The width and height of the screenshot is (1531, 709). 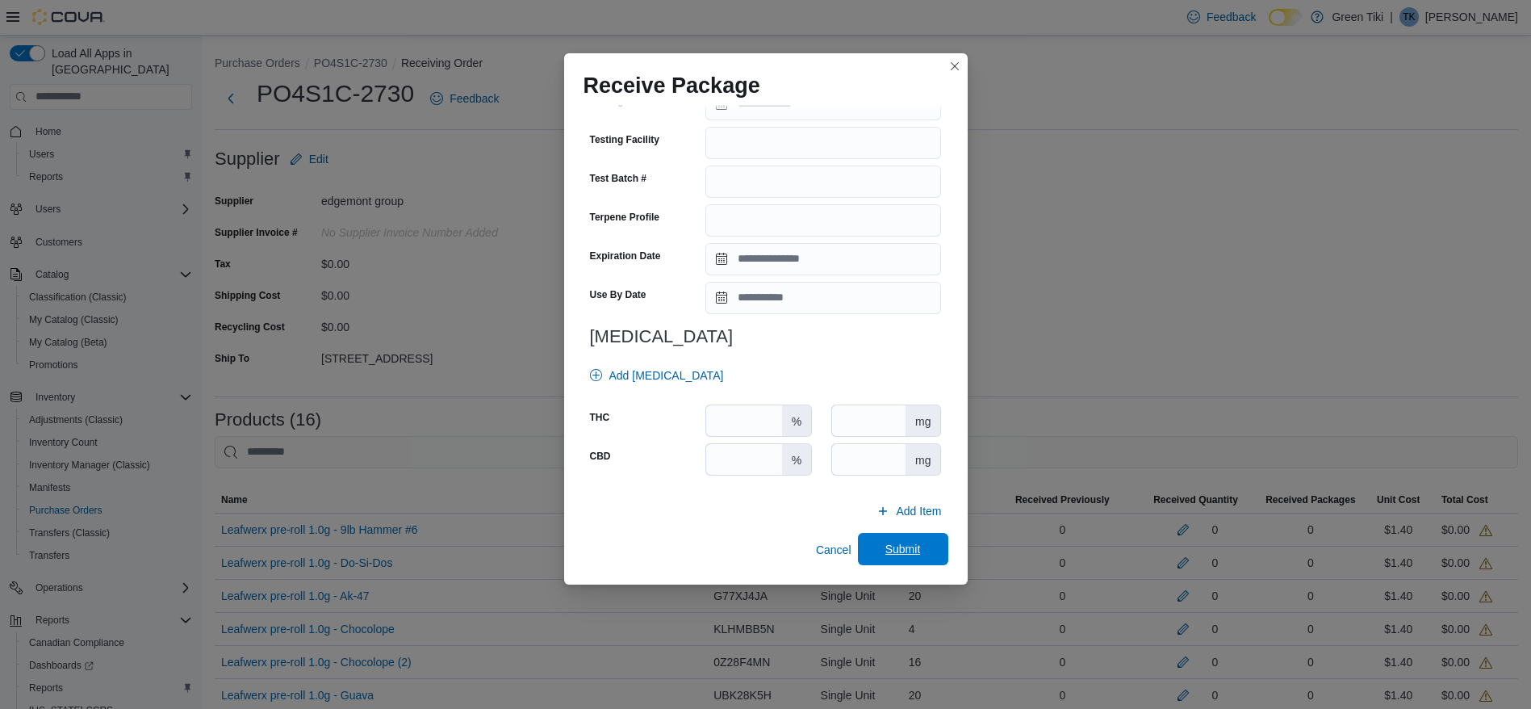 What do you see at coordinates (625, 217) in the screenshot?
I see `label: Terpene Profile` at bounding box center [625, 217].